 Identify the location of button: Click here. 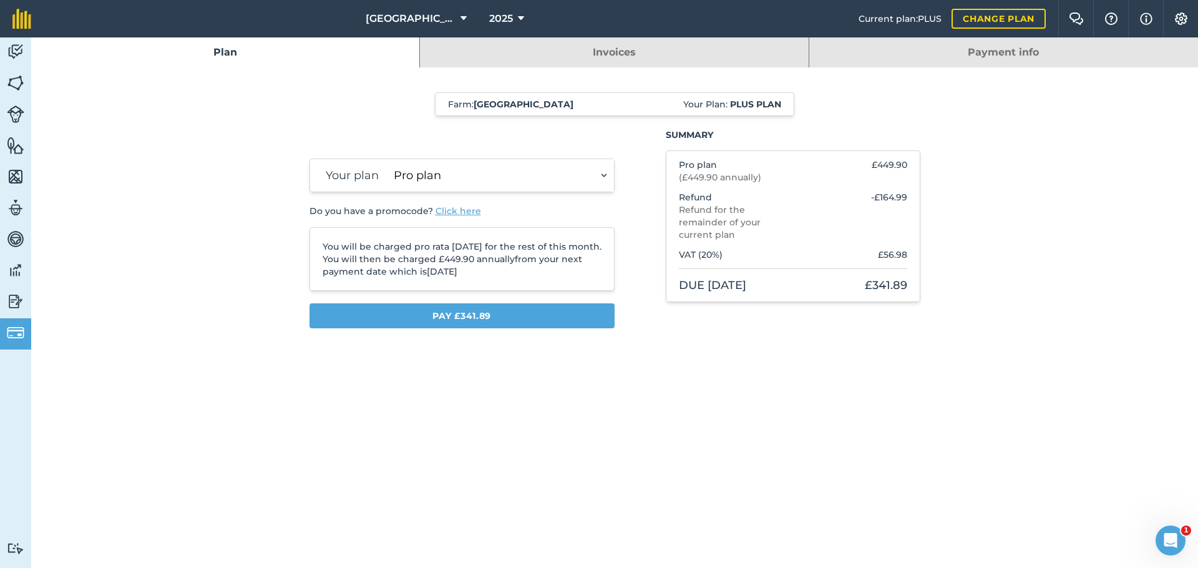
(458, 211).